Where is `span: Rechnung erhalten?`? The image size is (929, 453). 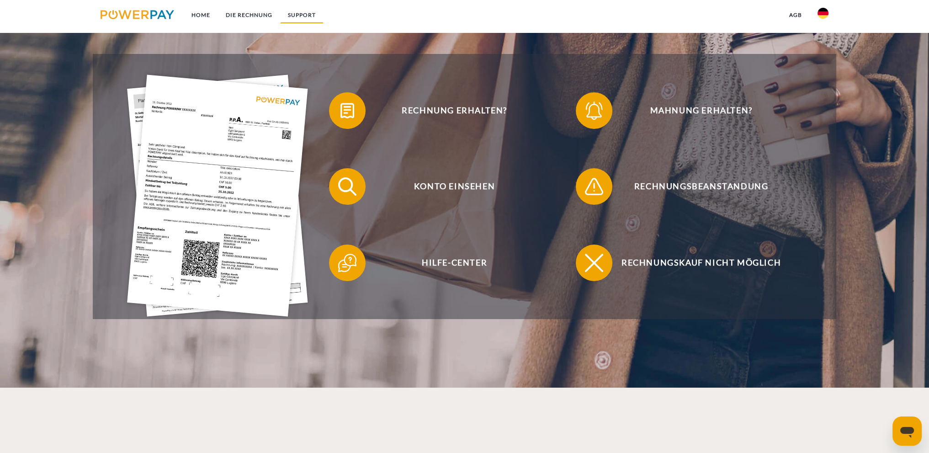 span: Rechnung erhalten? is located at coordinates (454, 111).